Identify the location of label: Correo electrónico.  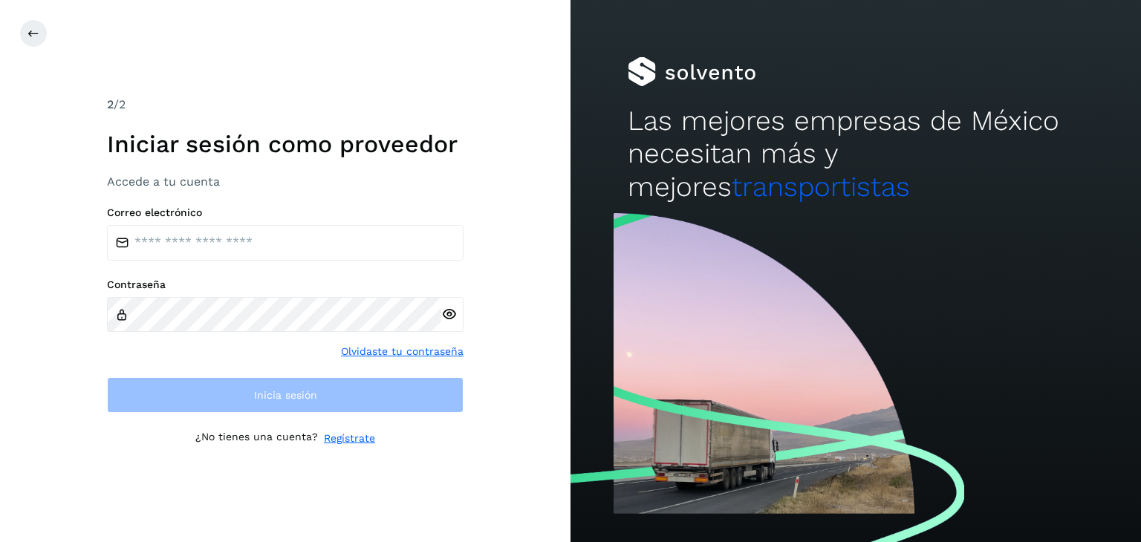
(285, 212).